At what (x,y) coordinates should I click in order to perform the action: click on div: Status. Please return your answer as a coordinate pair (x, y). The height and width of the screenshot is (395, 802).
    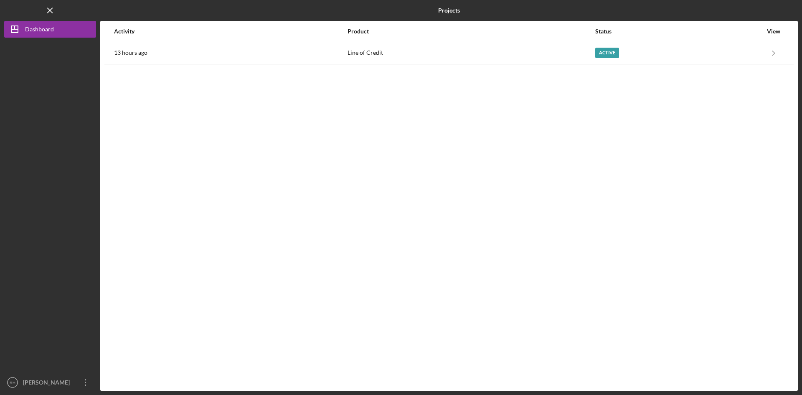
    Looking at the image, I should click on (679, 31).